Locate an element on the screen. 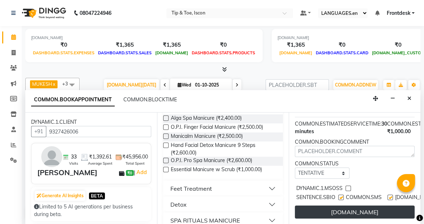 Image resolution: width=424 pixels, height=224 pixels. span: BETA is located at coordinates (97, 196).